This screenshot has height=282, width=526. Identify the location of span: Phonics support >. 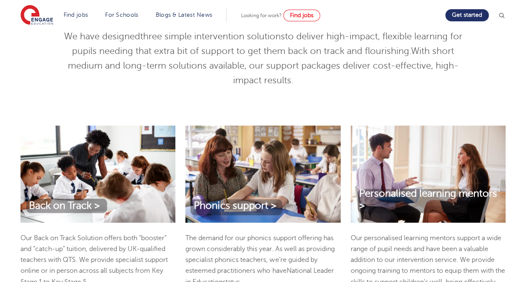
(235, 205).